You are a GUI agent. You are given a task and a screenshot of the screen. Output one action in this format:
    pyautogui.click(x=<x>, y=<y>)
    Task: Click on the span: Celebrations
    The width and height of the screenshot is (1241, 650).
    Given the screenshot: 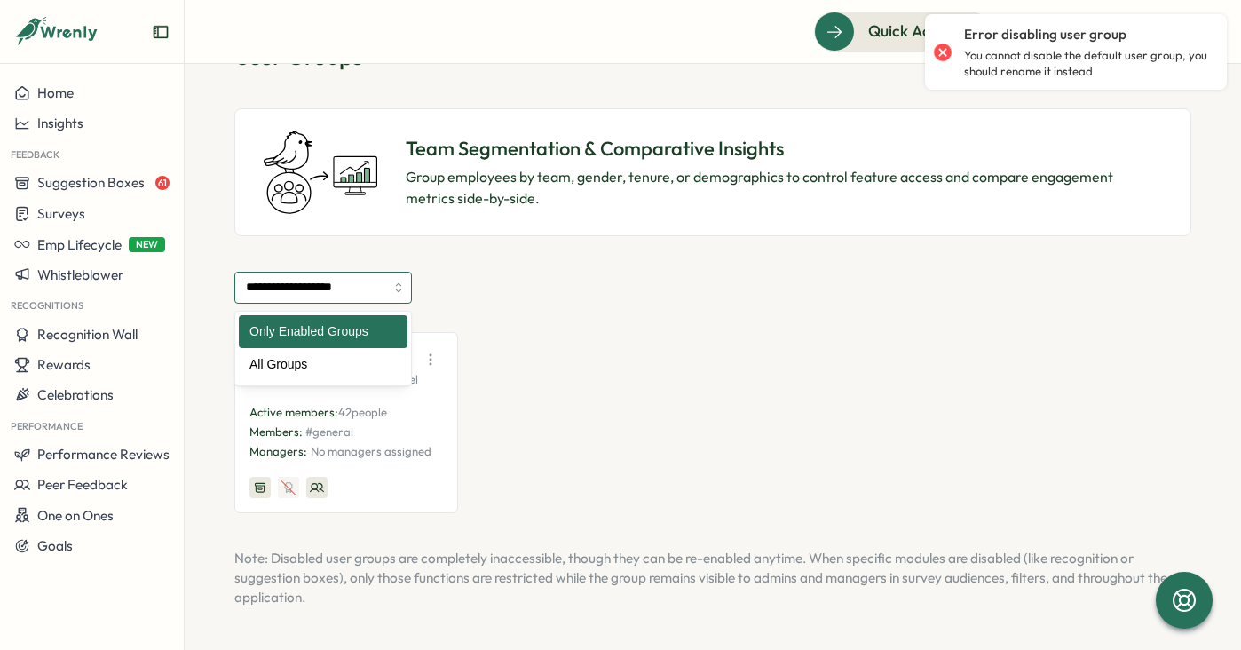 What is the action you would take?
    pyautogui.click(x=75, y=394)
    